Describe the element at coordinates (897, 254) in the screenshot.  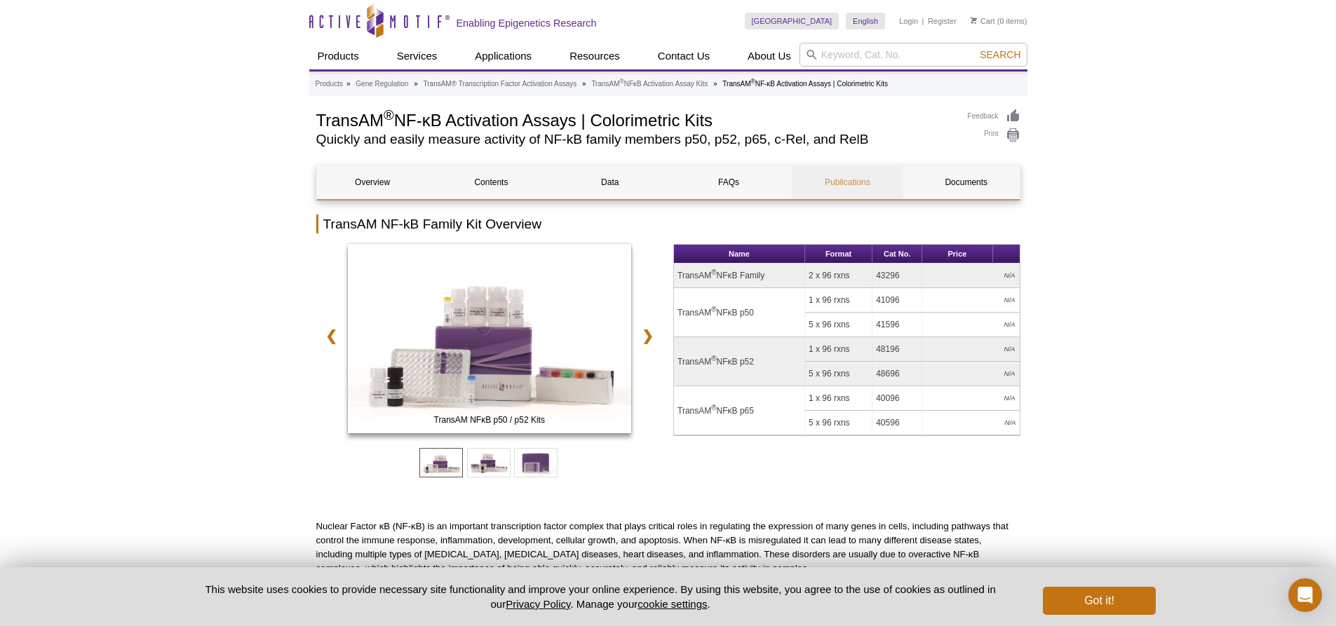
I see `th: Cat No.` at that location.